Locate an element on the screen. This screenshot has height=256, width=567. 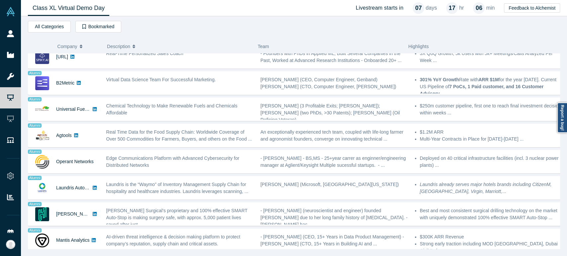
button: Feedback to Alchemist is located at coordinates (532, 8).